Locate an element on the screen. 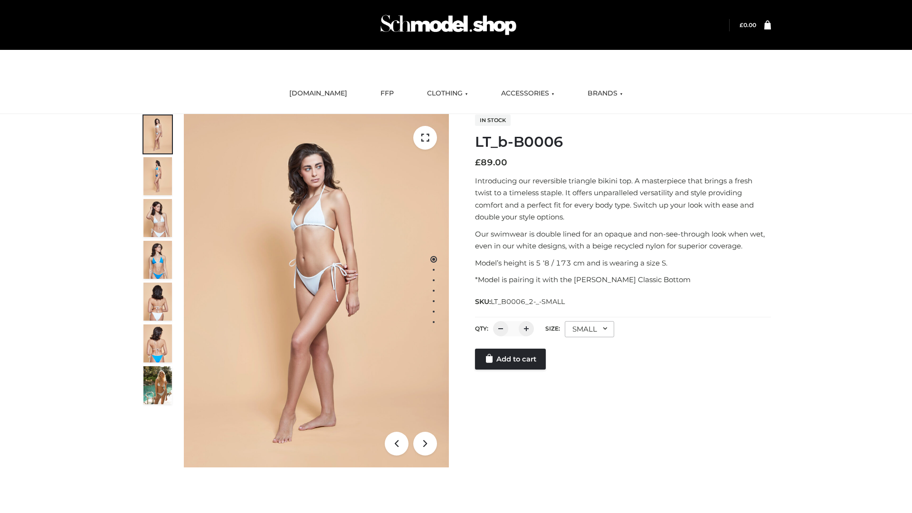 This screenshot has width=912, height=513. img: Arieltop_CloudNine_AzureSky2.jpg is located at coordinates (158, 385).